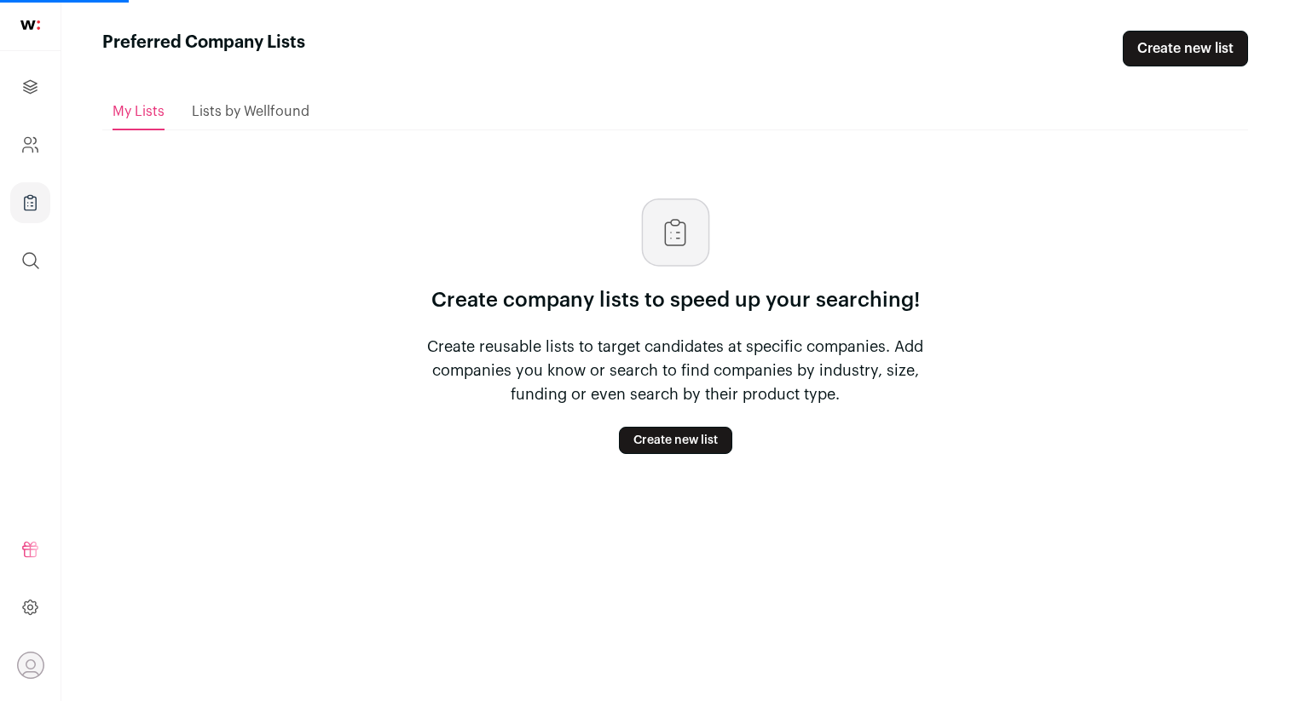  What do you see at coordinates (675, 301) in the screenshot?
I see `p: Create company lists to speed up your searching!` at bounding box center [675, 301].